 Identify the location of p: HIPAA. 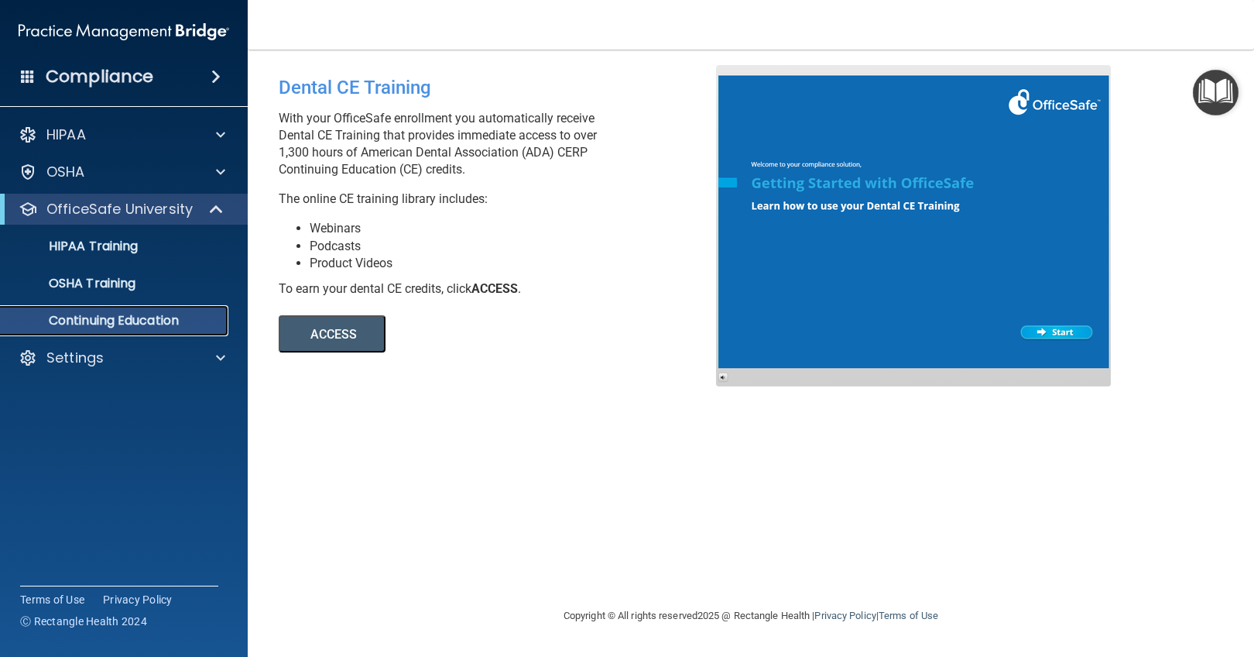
(66, 135).